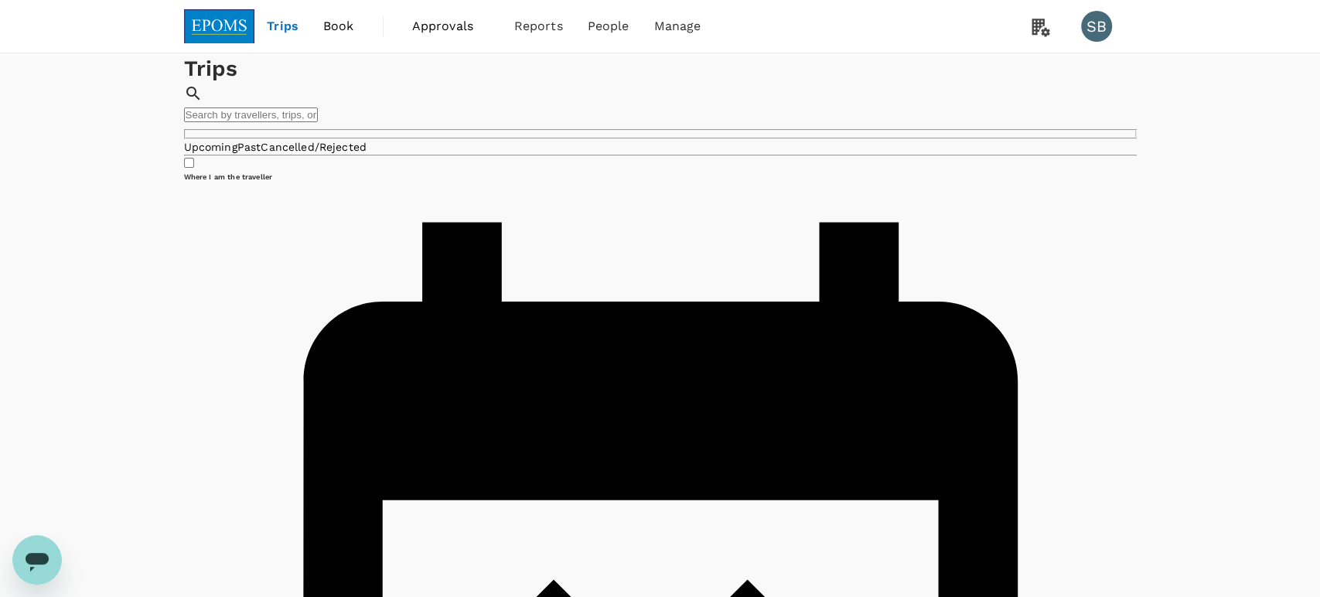 The width and height of the screenshot is (1320, 597). What do you see at coordinates (451, 26) in the screenshot?
I see `span: Approvals` at bounding box center [451, 26].